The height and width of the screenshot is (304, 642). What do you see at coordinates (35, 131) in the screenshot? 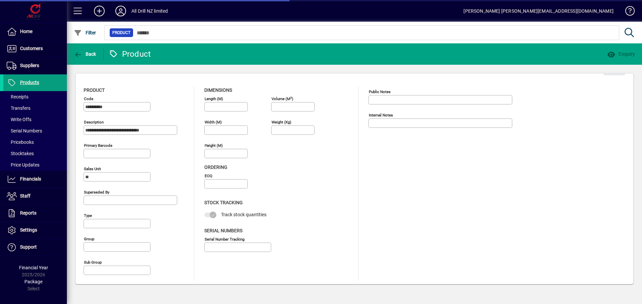
I see `a: Serial Numbers` at bounding box center [35, 131].